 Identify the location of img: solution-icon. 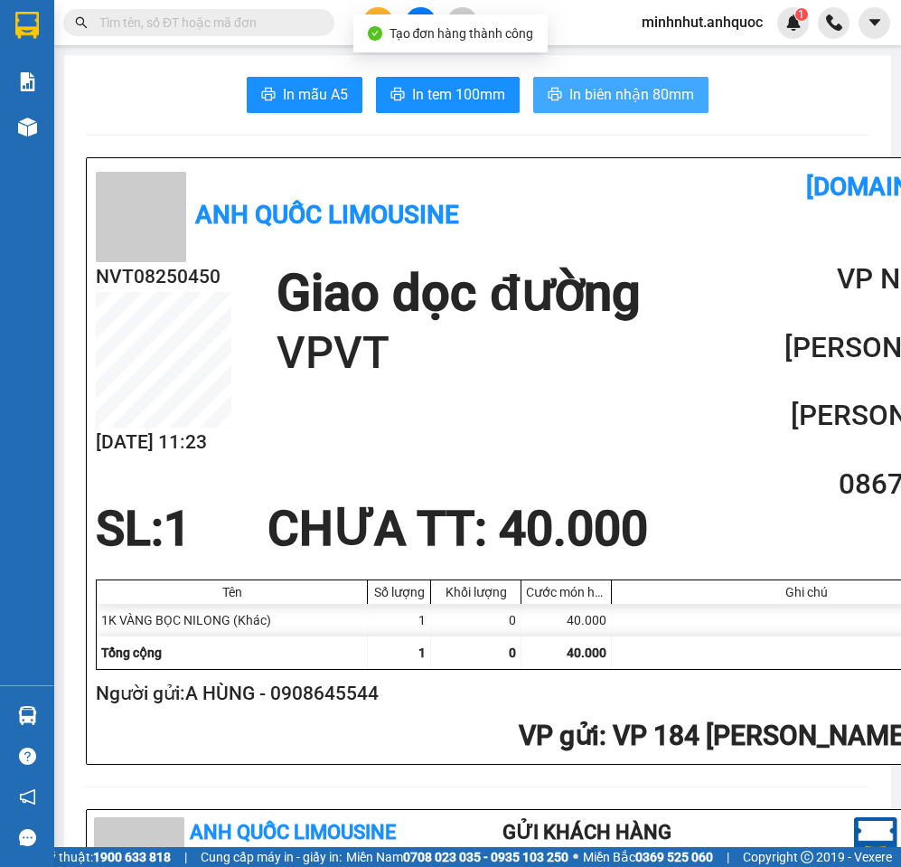
(27, 81).